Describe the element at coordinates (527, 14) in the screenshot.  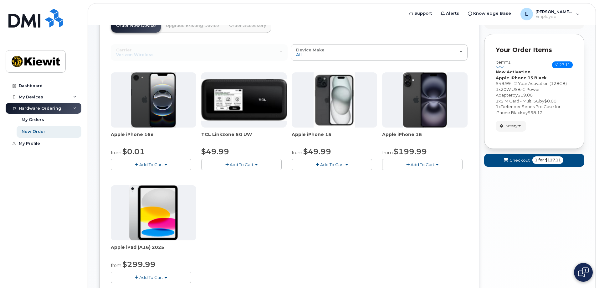
I see `span: L` at that location.